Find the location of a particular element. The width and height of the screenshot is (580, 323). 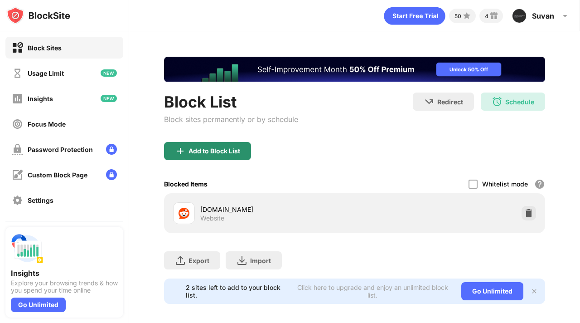

img: points-small.svg is located at coordinates (467, 16).